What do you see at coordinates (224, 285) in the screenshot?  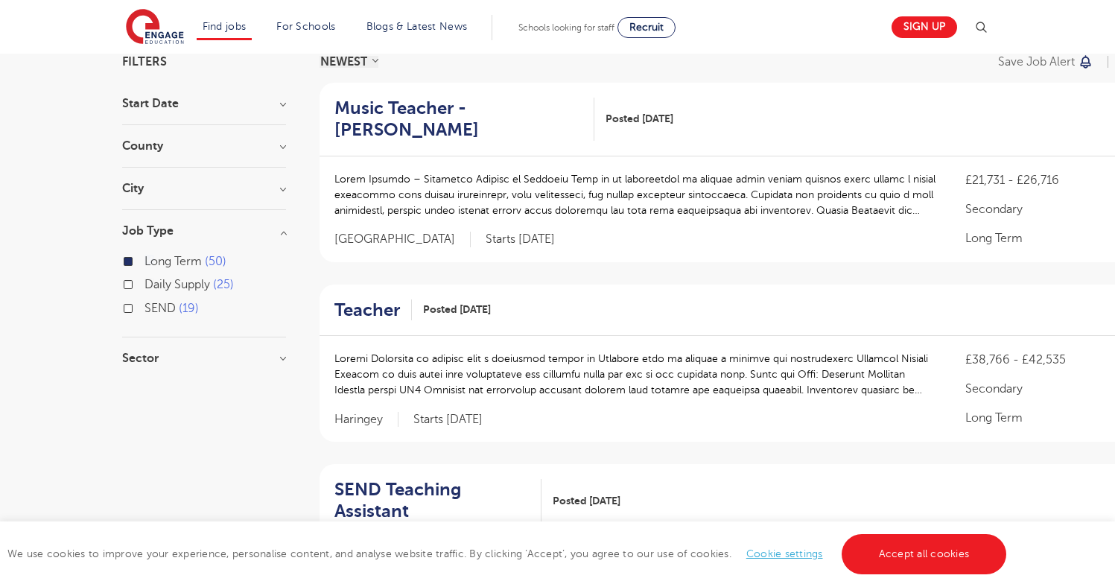 I see `span: 25` at bounding box center [224, 285].